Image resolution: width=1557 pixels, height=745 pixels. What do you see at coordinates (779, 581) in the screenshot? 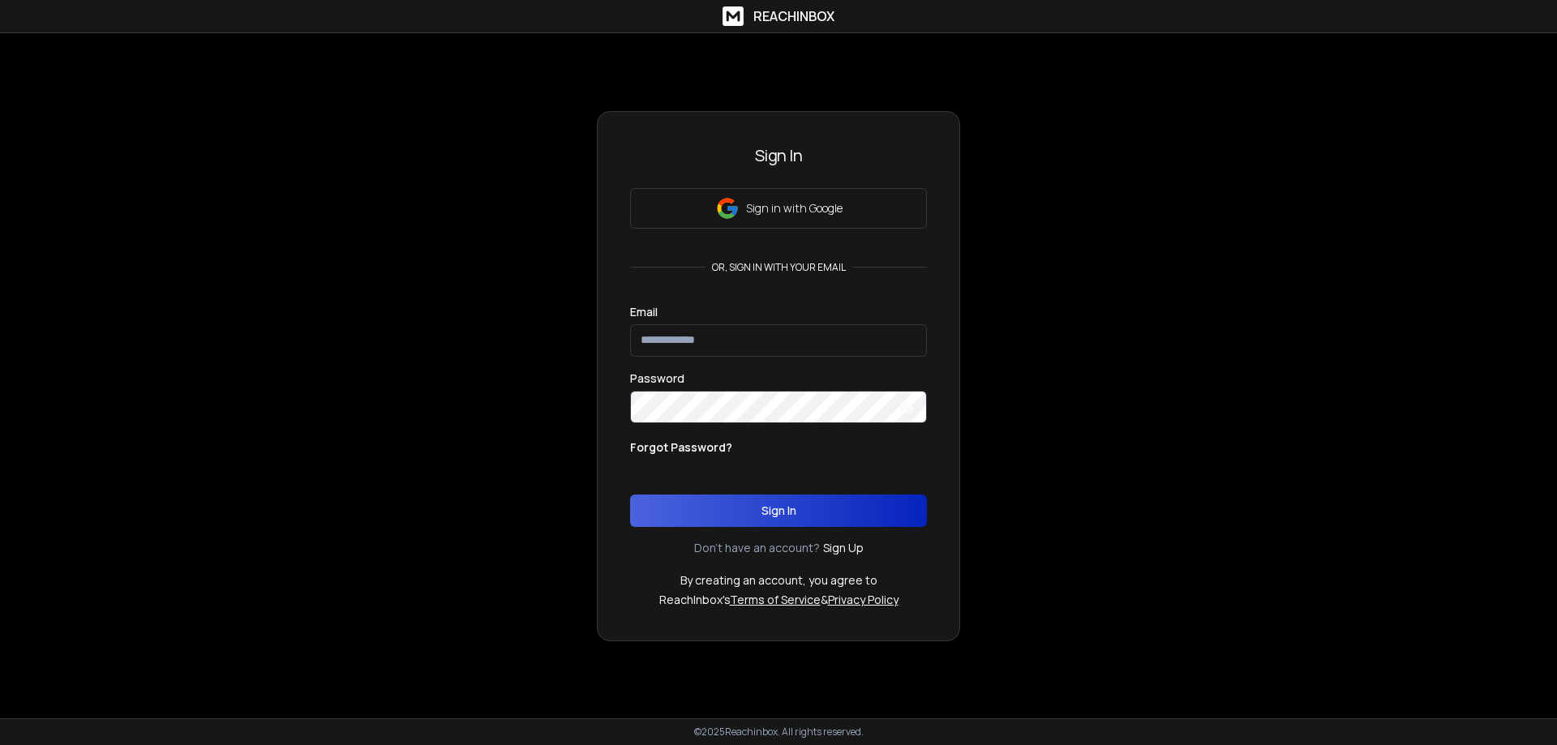
I see `p: By creating an account, you agree to` at bounding box center [779, 581].